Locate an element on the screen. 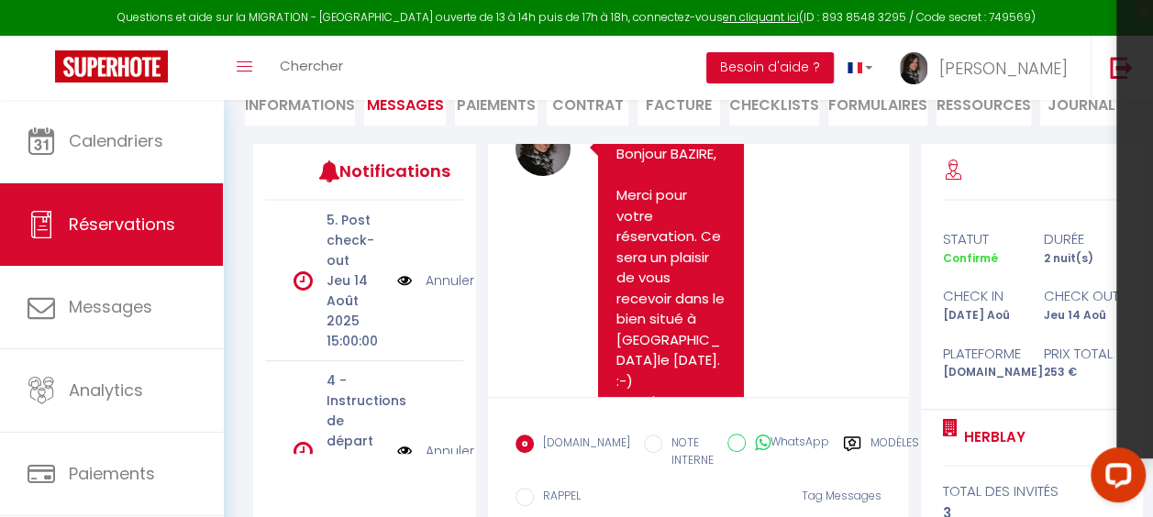  div: statut is located at coordinates (981, 239).